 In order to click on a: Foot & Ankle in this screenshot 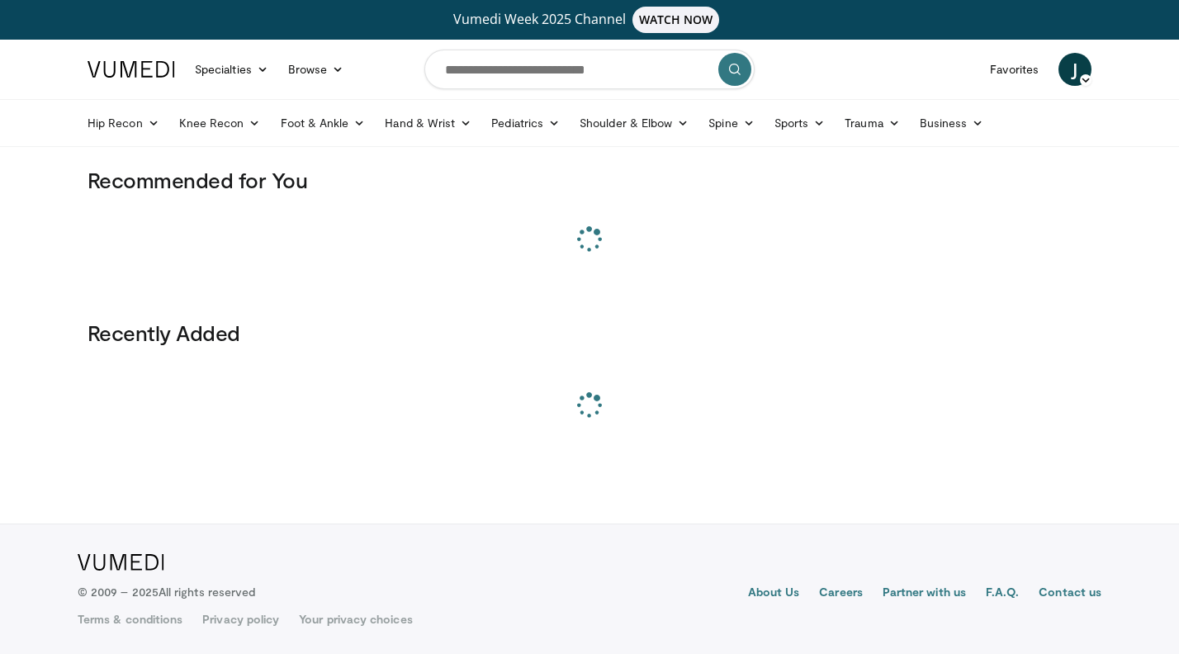, I will do `click(323, 123)`.